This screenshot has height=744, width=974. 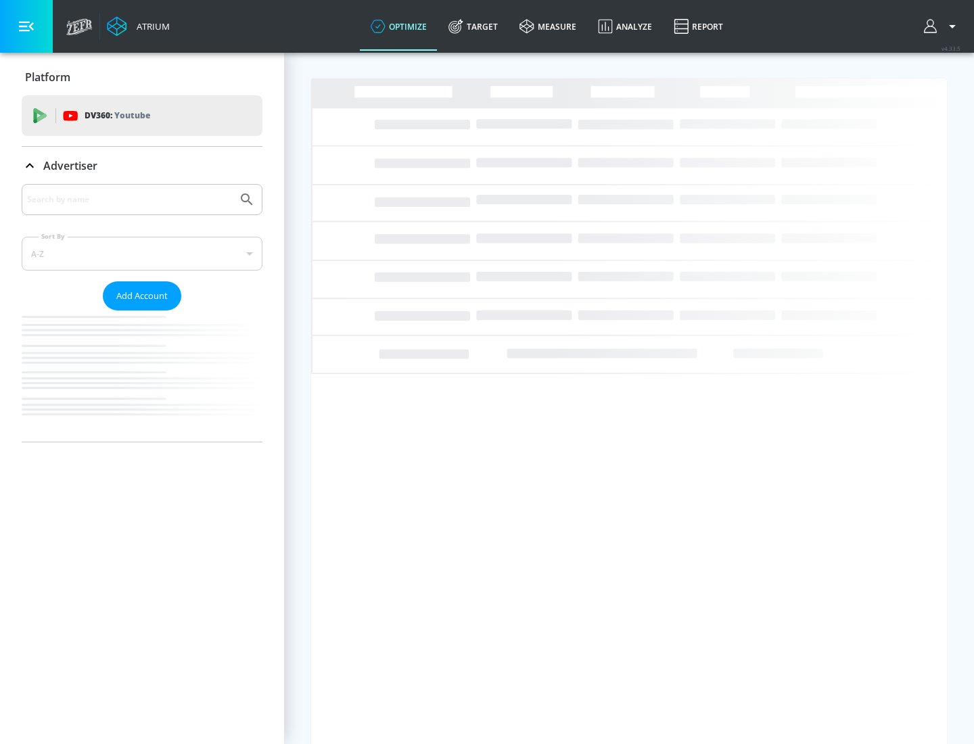 What do you see at coordinates (142, 77) in the screenshot?
I see `div: Platform` at bounding box center [142, 77].